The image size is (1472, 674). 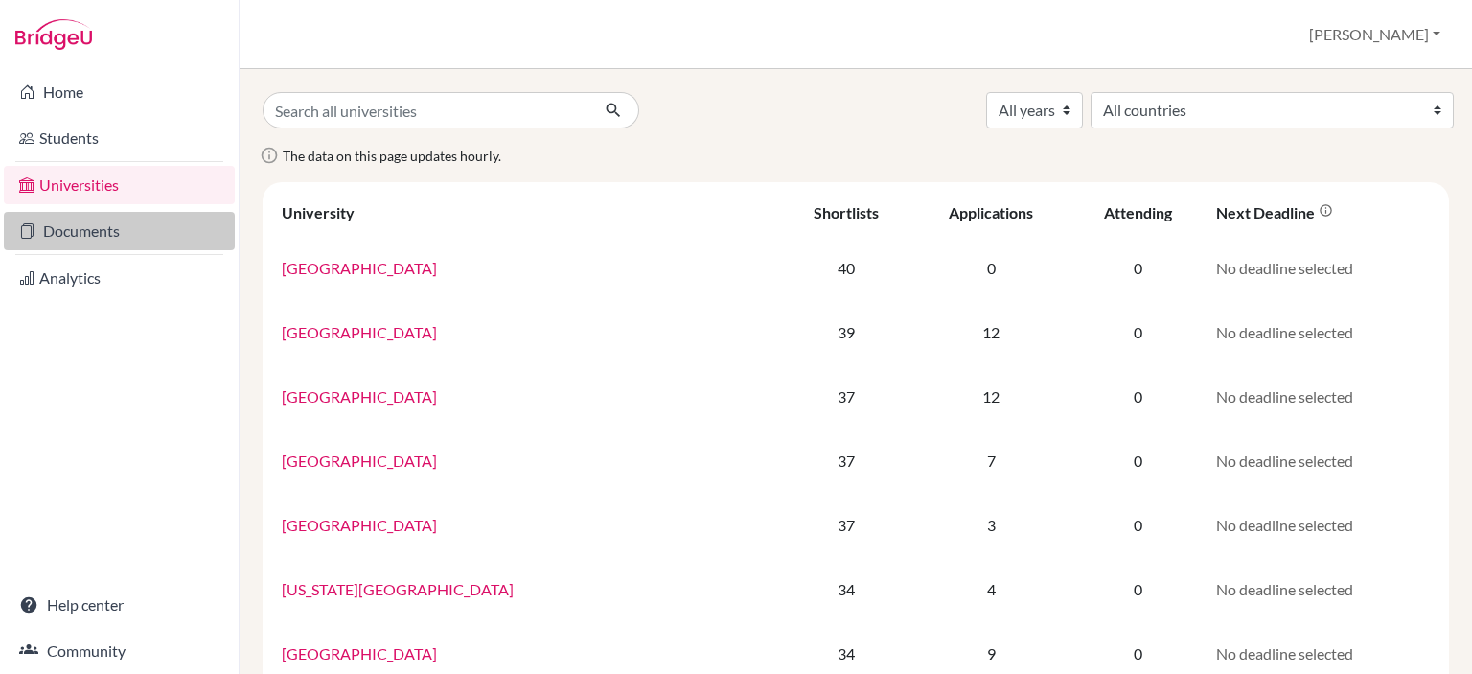 What do you see at coordinates (392, 155) in the screenshot?
I see `span: The data on this page updates hourly.` at bounding box center [392, 155].